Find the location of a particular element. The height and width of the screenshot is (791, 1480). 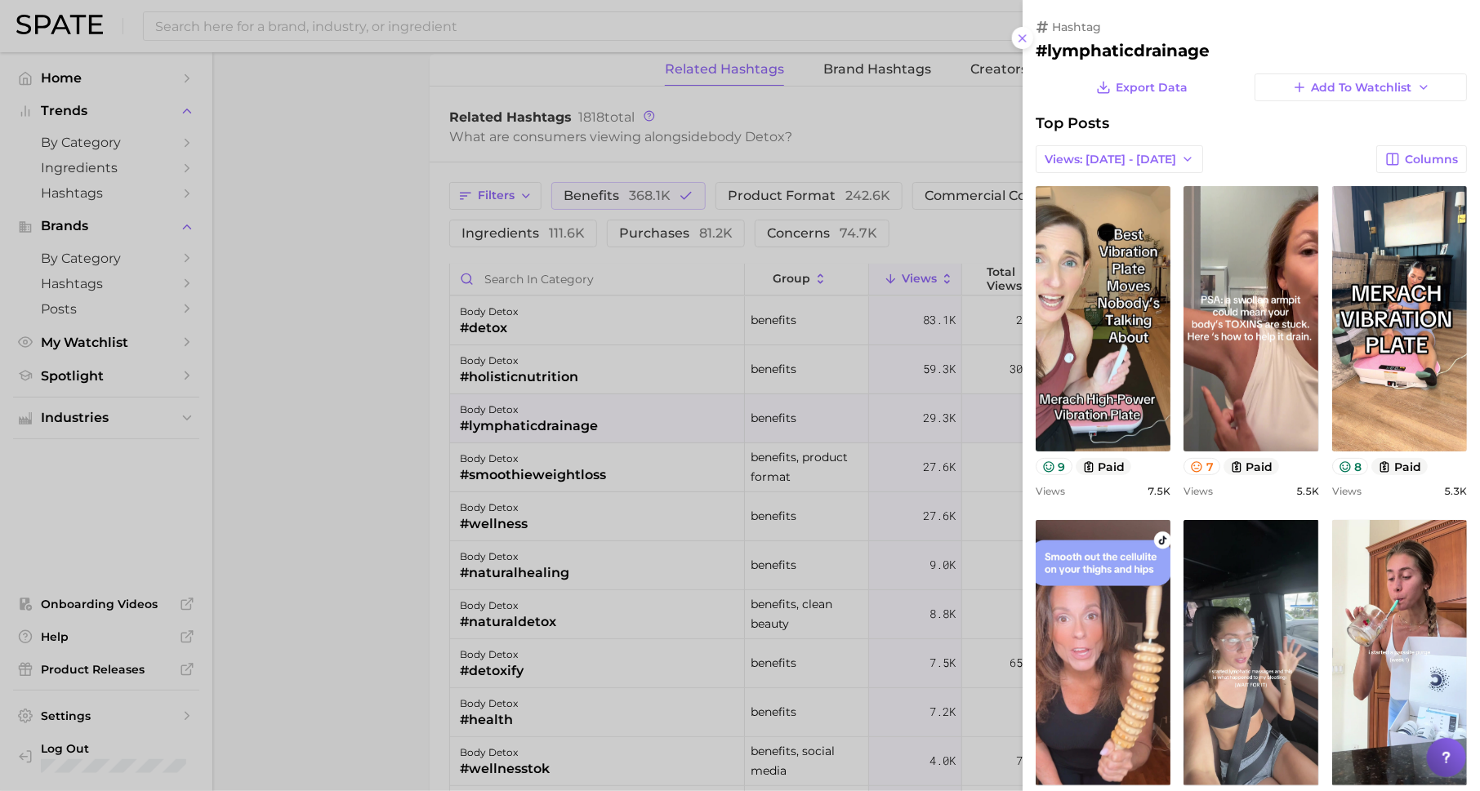

button: 7 is located at coordinates (1201, 466).